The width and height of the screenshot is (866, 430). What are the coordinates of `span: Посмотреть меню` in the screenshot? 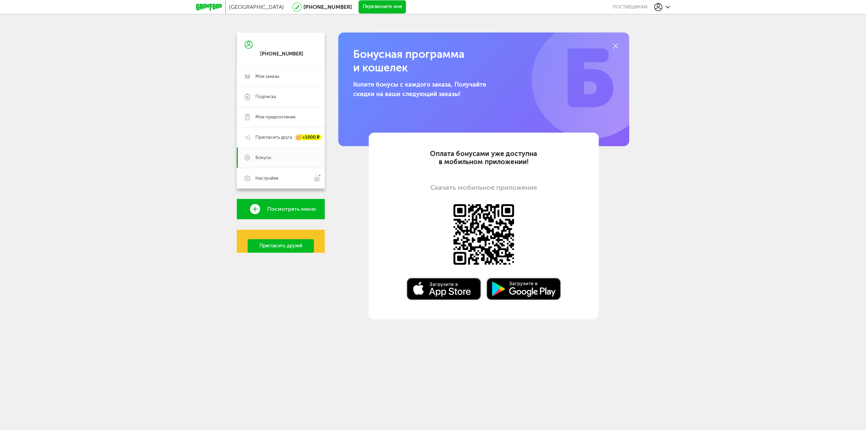 It's located at (292, 209).